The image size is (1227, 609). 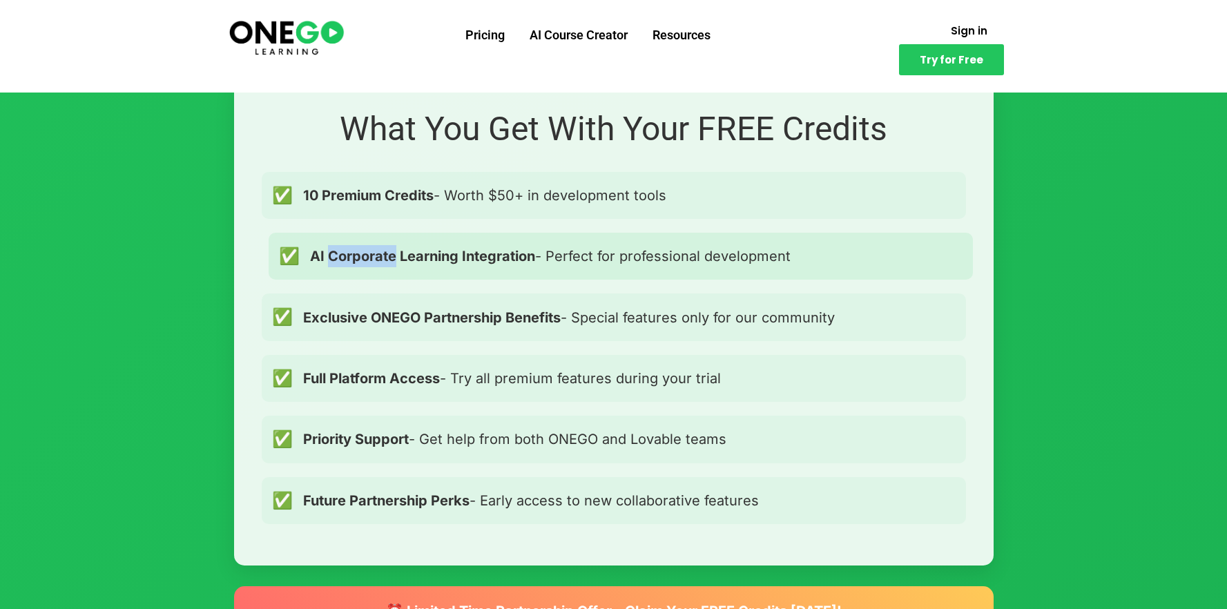 I want to click on span: - Early access to new collaborative features, so click(x=531, y=501).